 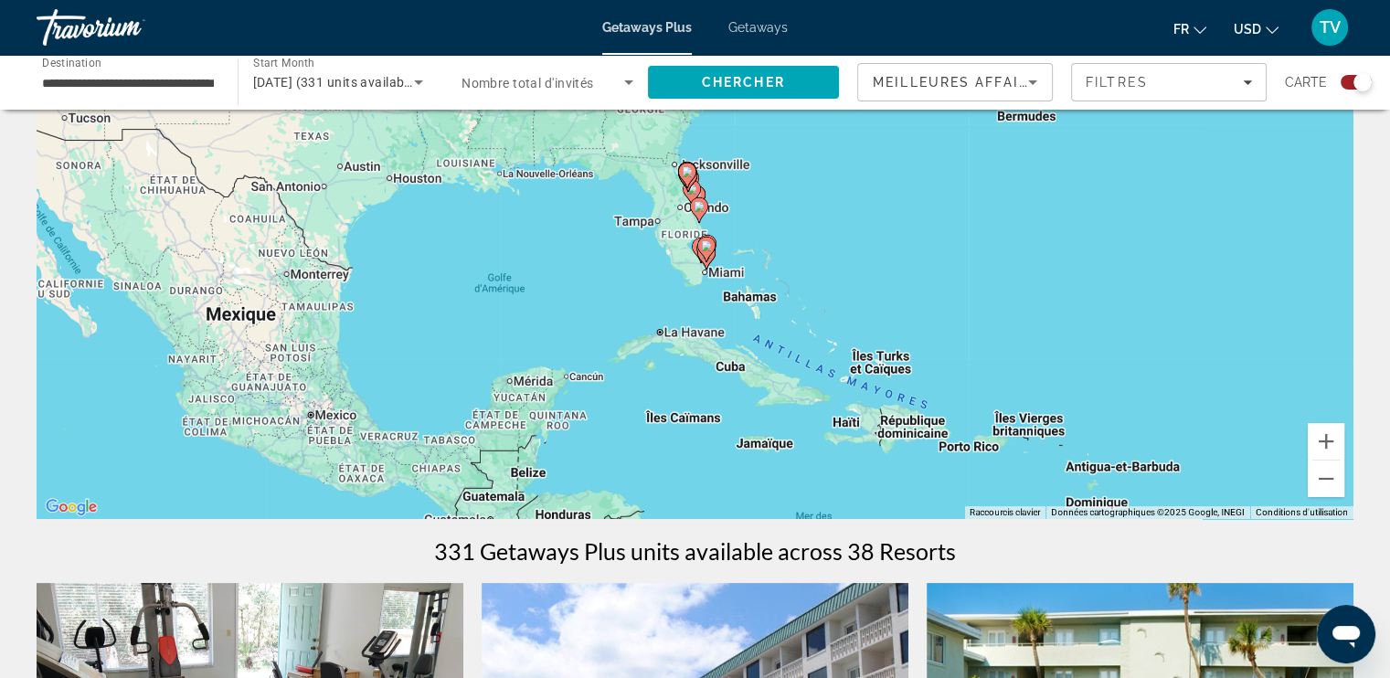 I want to click on mat-select: Sort by, so click(x=955, y=82).